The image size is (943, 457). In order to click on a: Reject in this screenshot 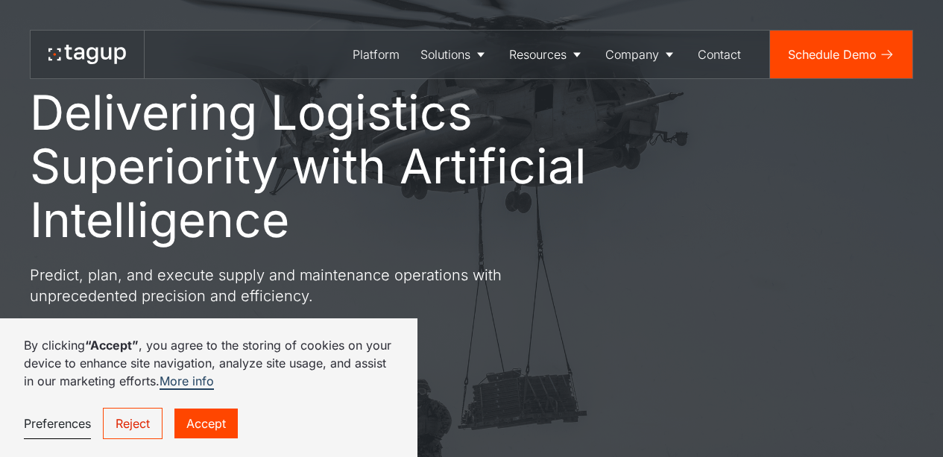, I will do `click(133, 424)`.